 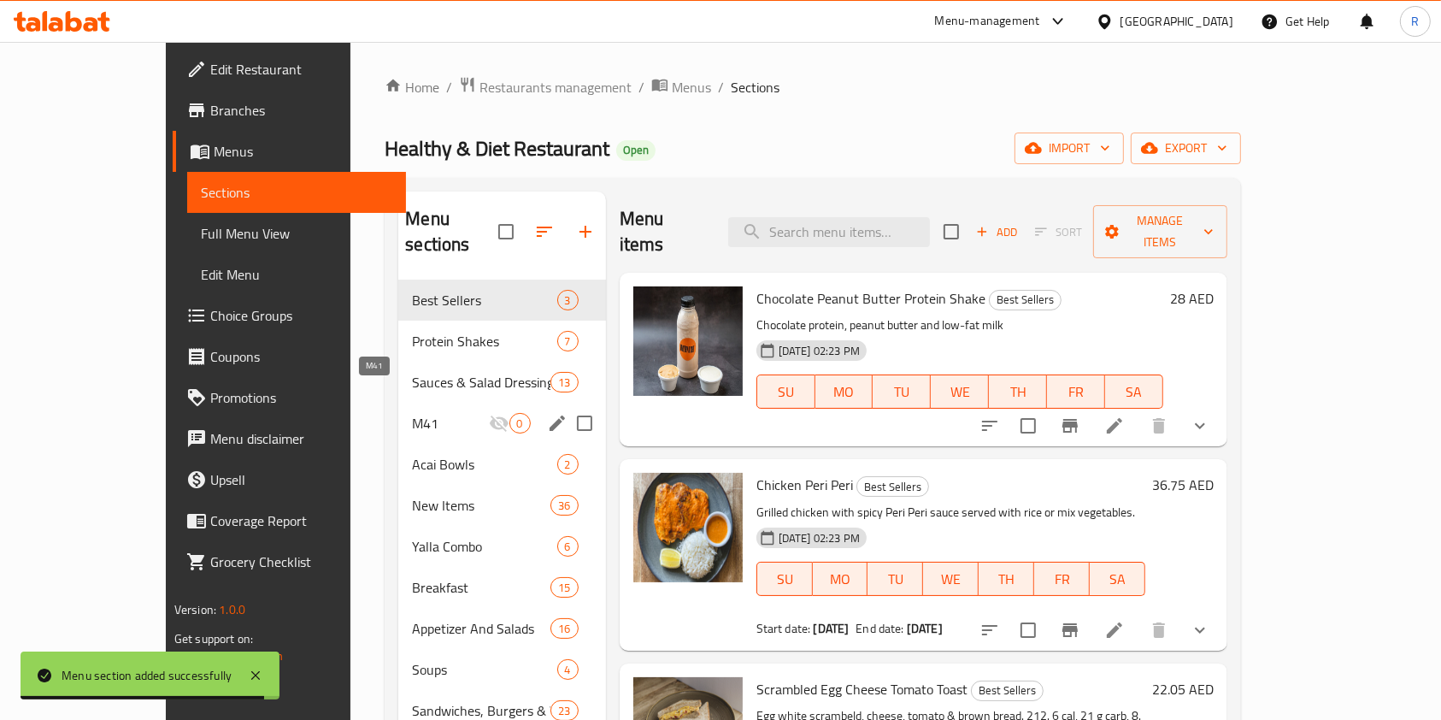 What do you see at coordinates (785, 579) in the screenshot?
I see `button: SU` at bounding box center [785, 579].